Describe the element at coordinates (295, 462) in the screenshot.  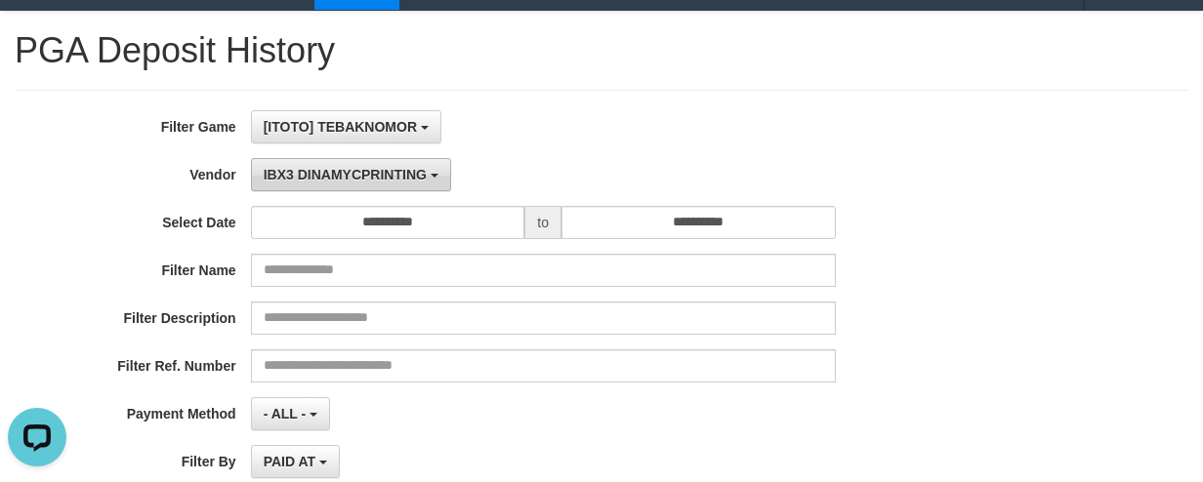
I see `button: PAID AT` at that location.